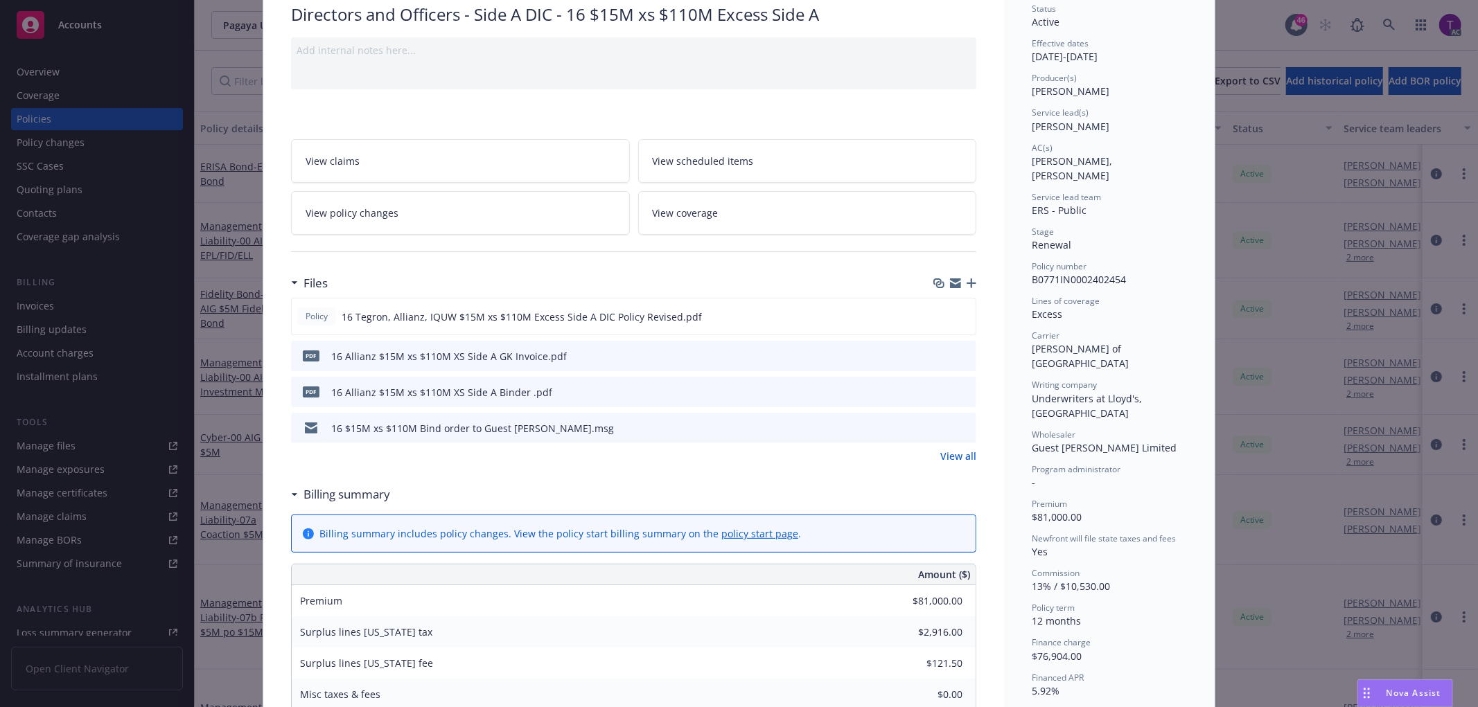 The width and height of the screenshot is (1478, 707). I want to click on a: View coverage, so click(807, 213).